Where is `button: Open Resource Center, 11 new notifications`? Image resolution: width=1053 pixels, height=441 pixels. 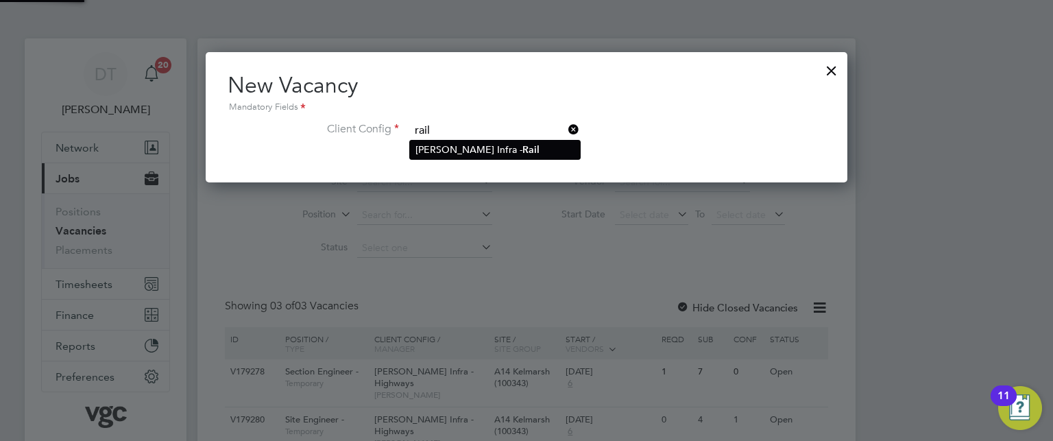 button: Open Resource Center, 11 new notifications is located at coordinates (1020, 408).